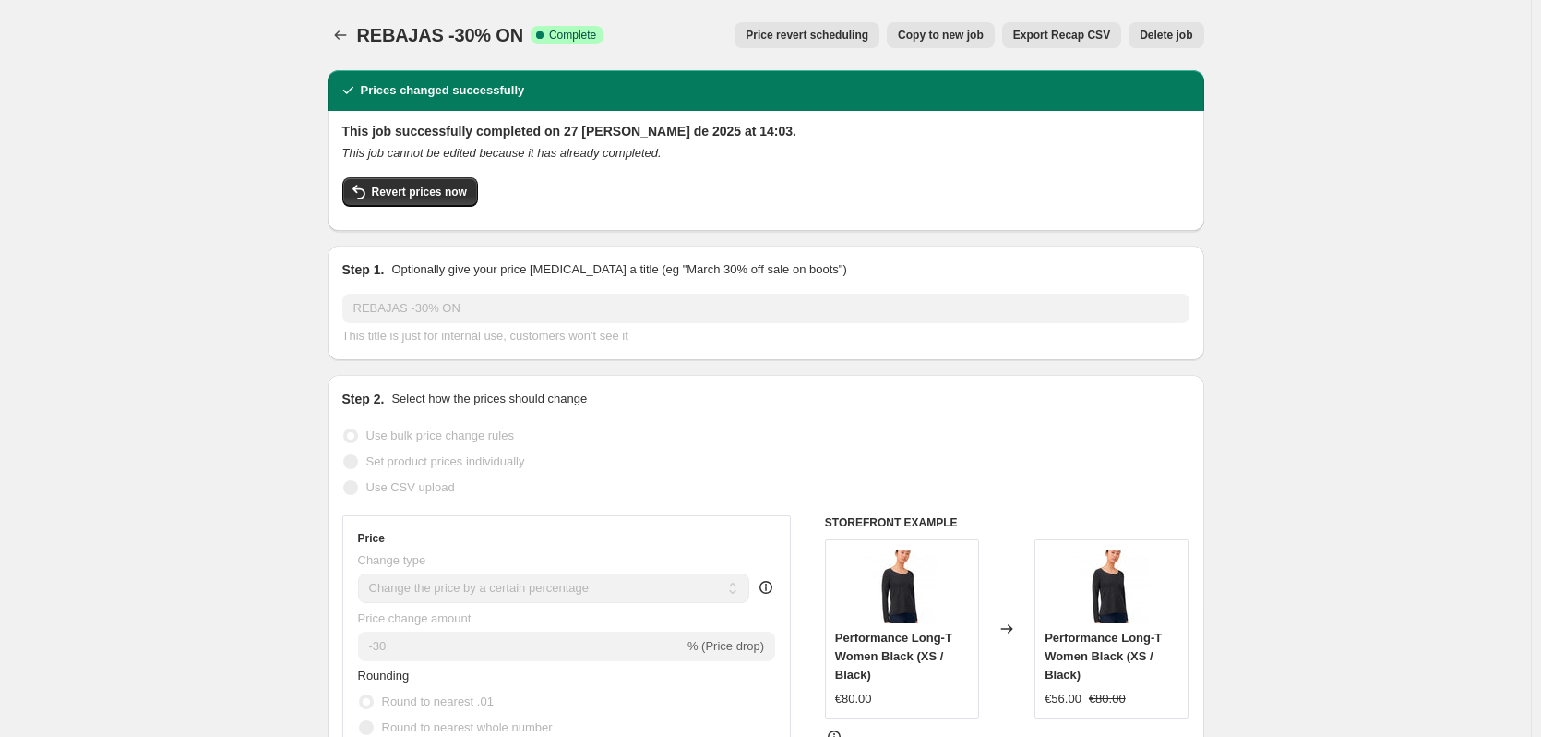 Image resolution: width=1541 pixels, height=737 pixels. Describe the element at coordinates (410, 192) in the screenshot. I see `button: Revert prices now` at that location.